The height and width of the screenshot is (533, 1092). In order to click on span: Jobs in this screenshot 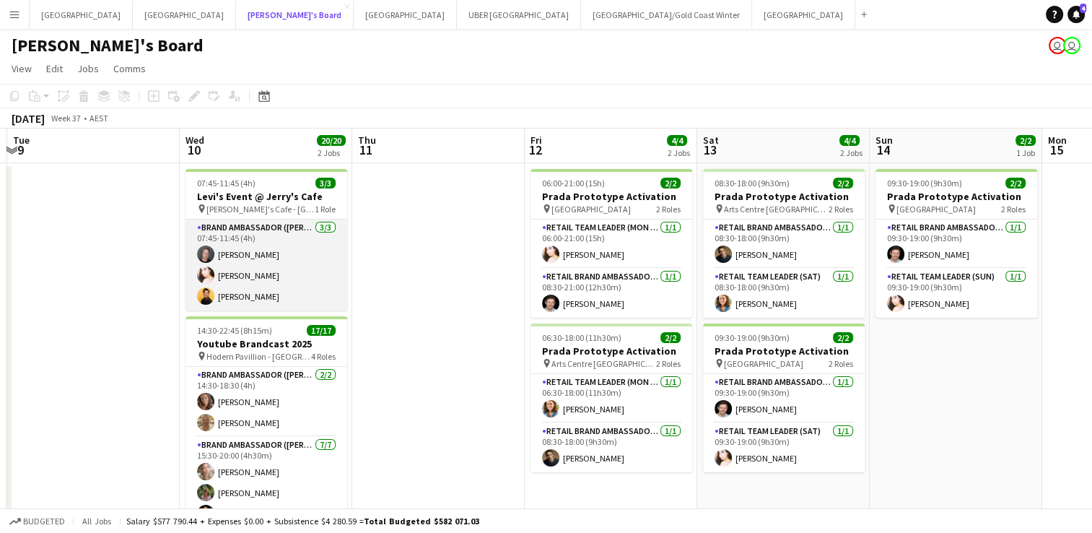, I will do `click(88, 69)`.